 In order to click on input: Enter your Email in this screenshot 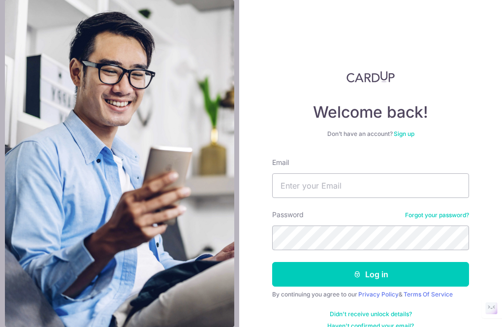, I will do `click(370, 185)`.